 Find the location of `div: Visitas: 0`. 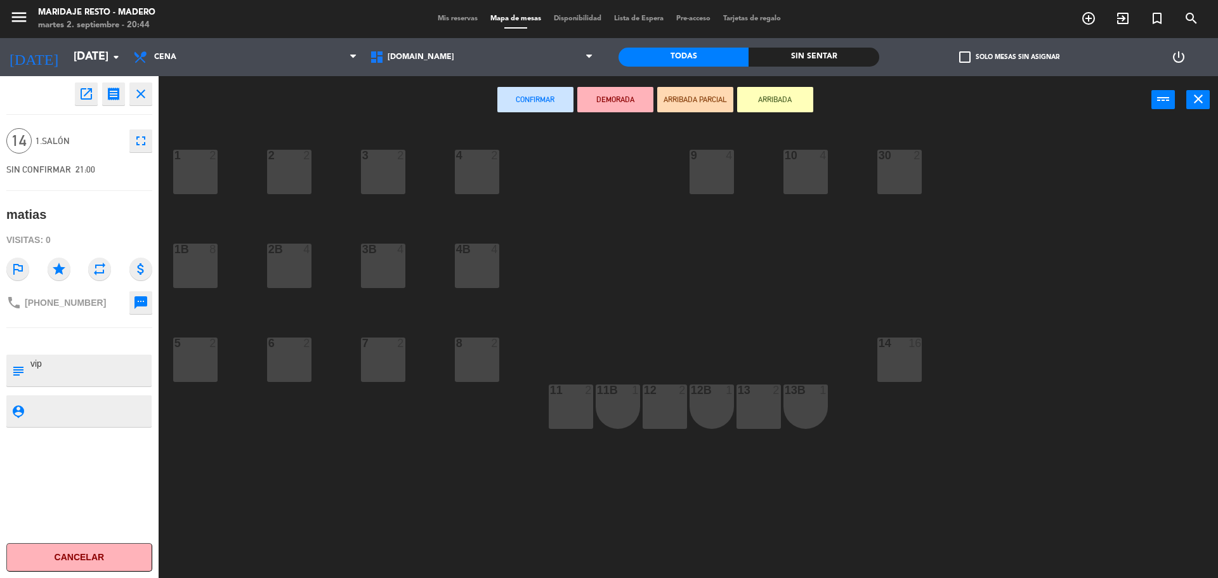

div: Visitas: 0 is located at coordinates (79, 240).